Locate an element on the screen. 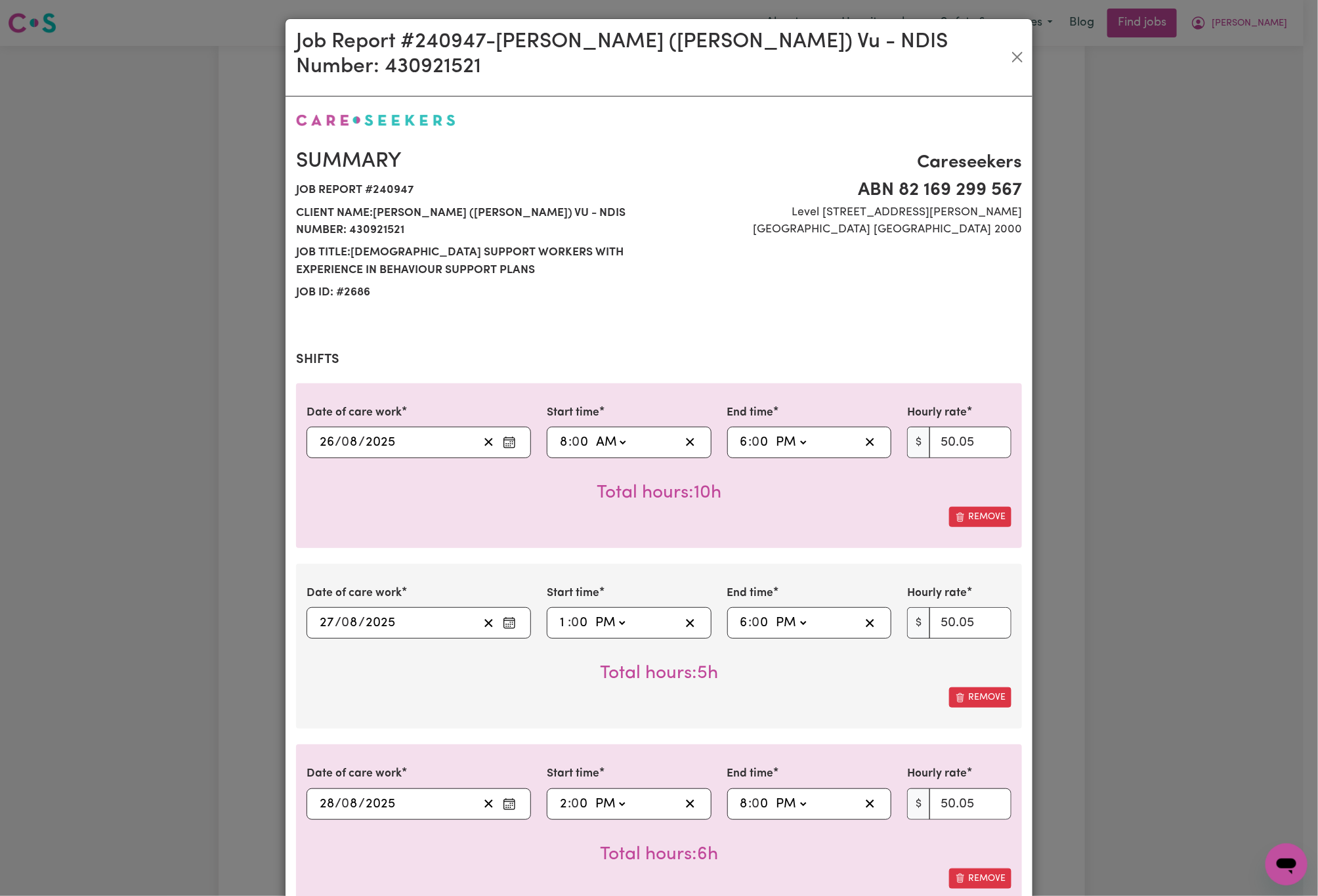 This screenshot has width=1318, height=896. span: Job ID: # 2686 is located at coordinates (473, 293).